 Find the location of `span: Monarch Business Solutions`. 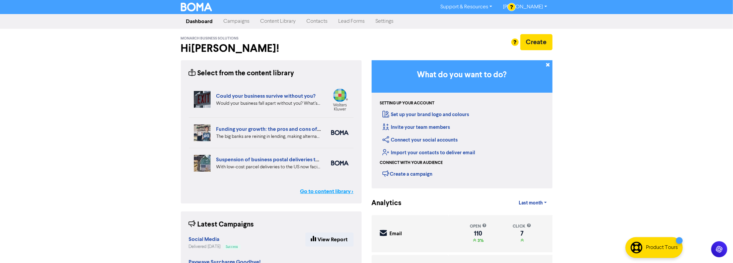

span: Monarch Business Solutions is located at coordinates (210, 39).